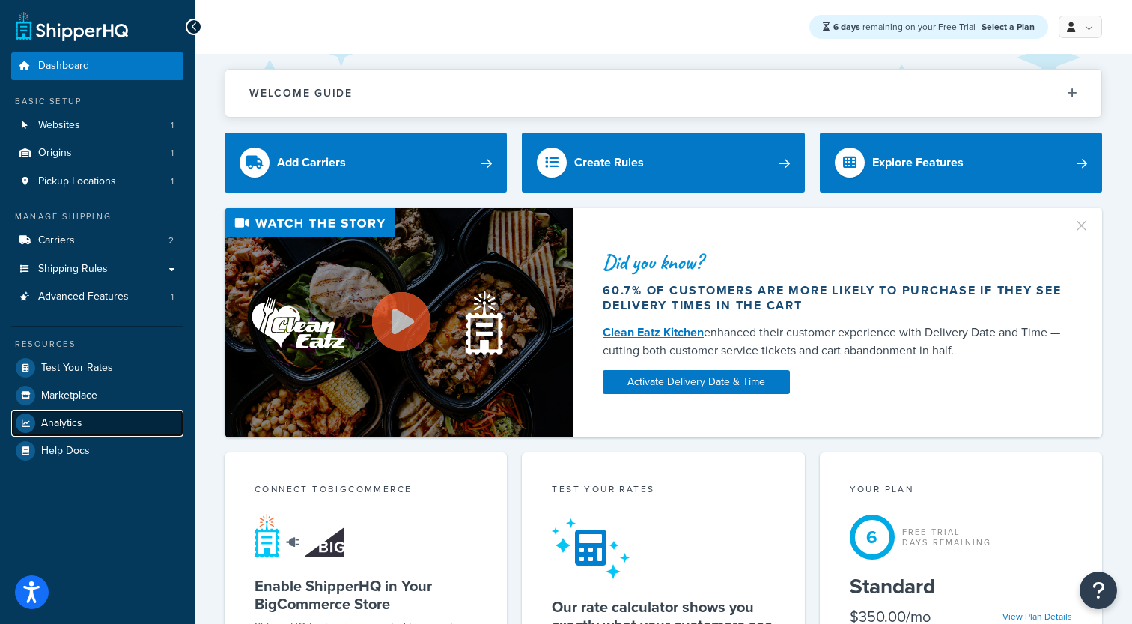 This screenshot has width=1132, height=624. What do you see at coordinates (1008, 27) in the screenshot?
I see `a: Select a Plan` at bounding box center [1008, 27].